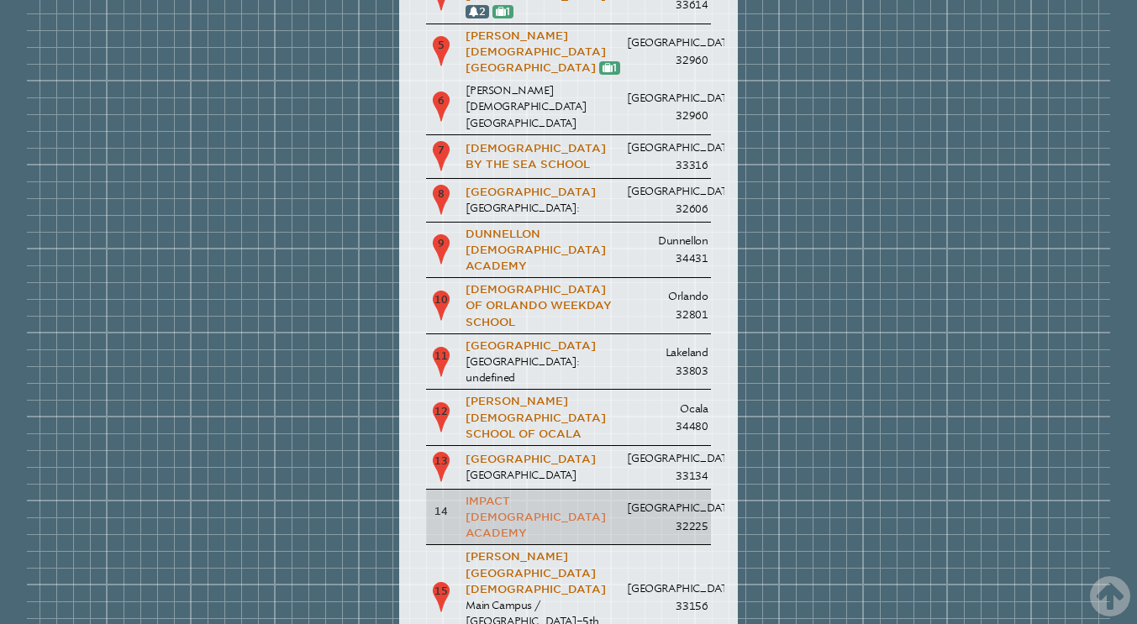  What do you see at coordinates (667, 418) in the screenshot?
I see `p: Ocala 34480` at bounding box center [667, 418].